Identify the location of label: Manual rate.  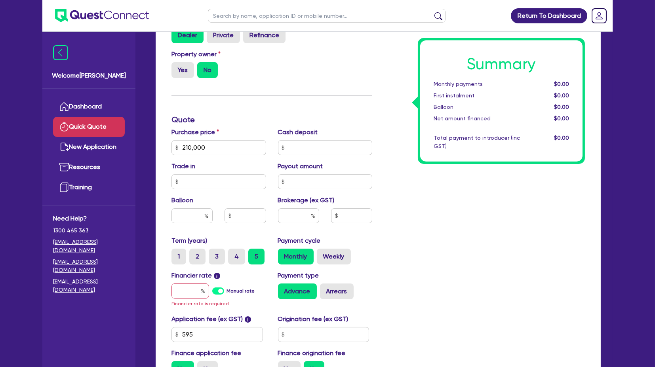
(240, 291).